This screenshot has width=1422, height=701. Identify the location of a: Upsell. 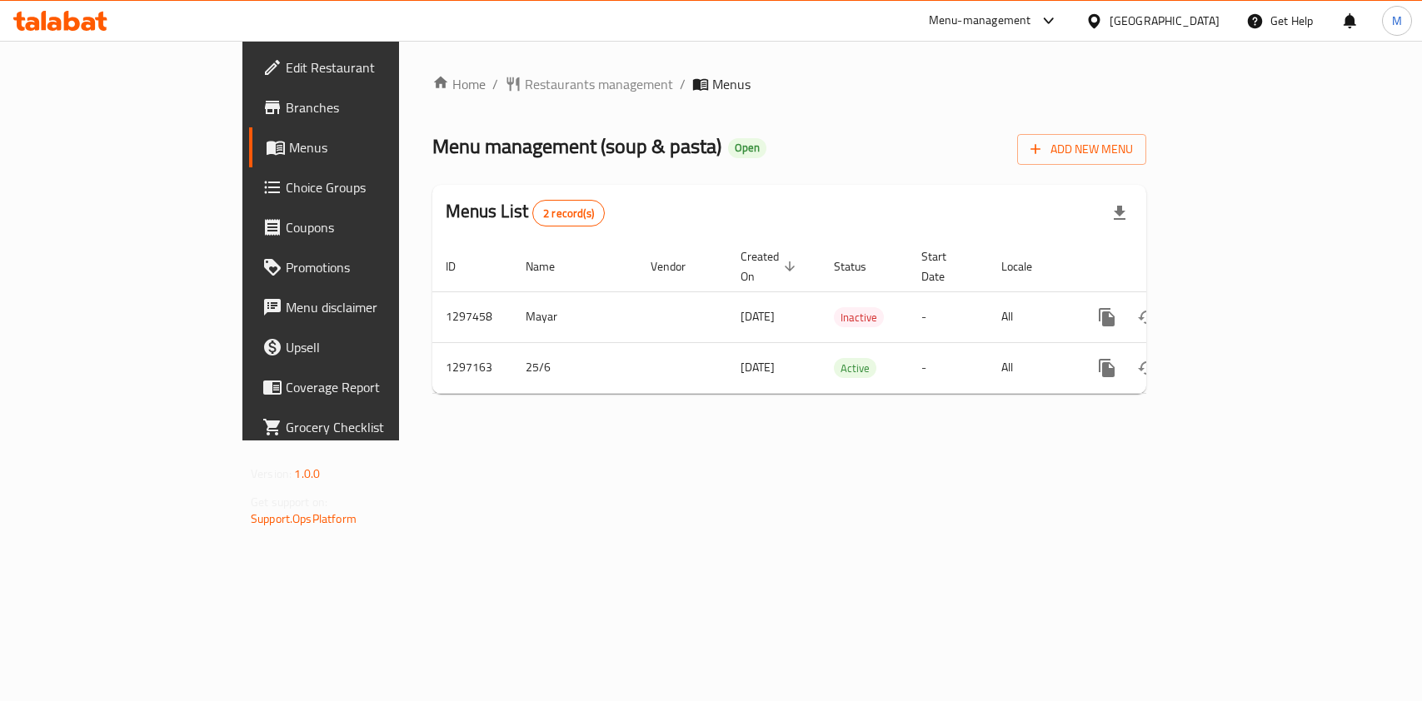
(364, 347).